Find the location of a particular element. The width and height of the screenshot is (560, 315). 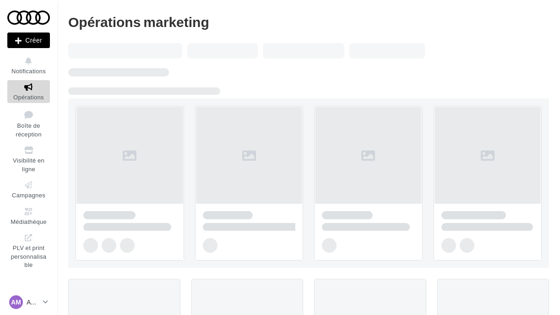

a: Opérations is located at coordinates (28, 91).